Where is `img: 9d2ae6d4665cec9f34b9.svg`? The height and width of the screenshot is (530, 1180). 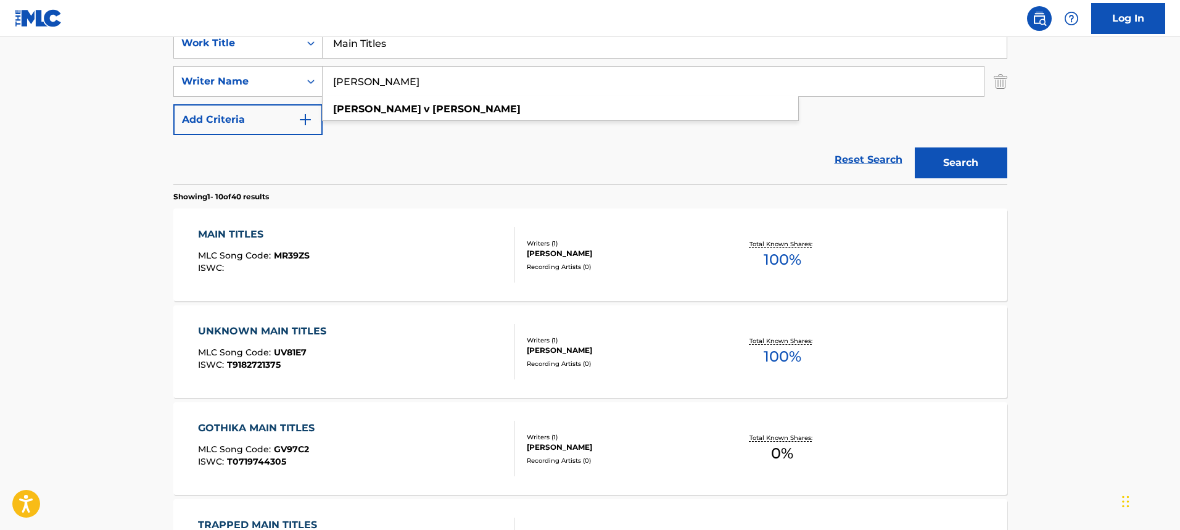
img: 9d2ae6d4665cec9f34b9.svg is located at coordinates (305, 120).